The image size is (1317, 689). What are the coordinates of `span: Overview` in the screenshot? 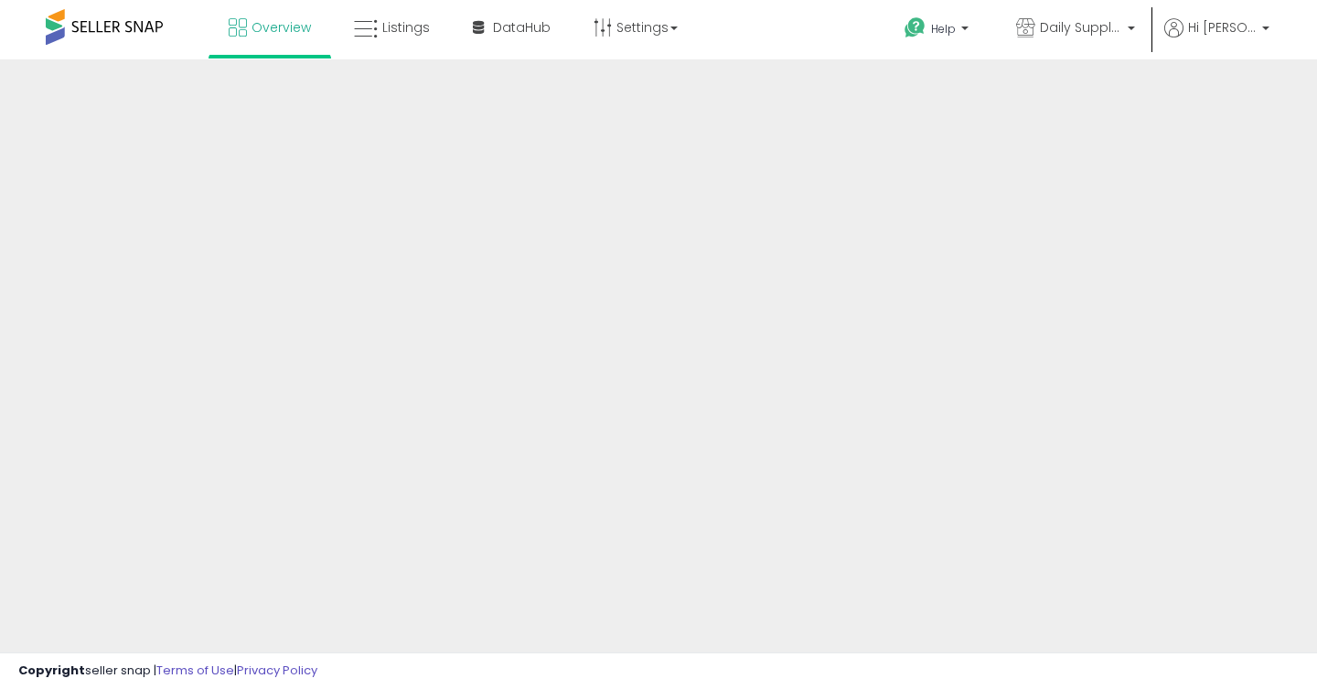 It's located at (281, 27).